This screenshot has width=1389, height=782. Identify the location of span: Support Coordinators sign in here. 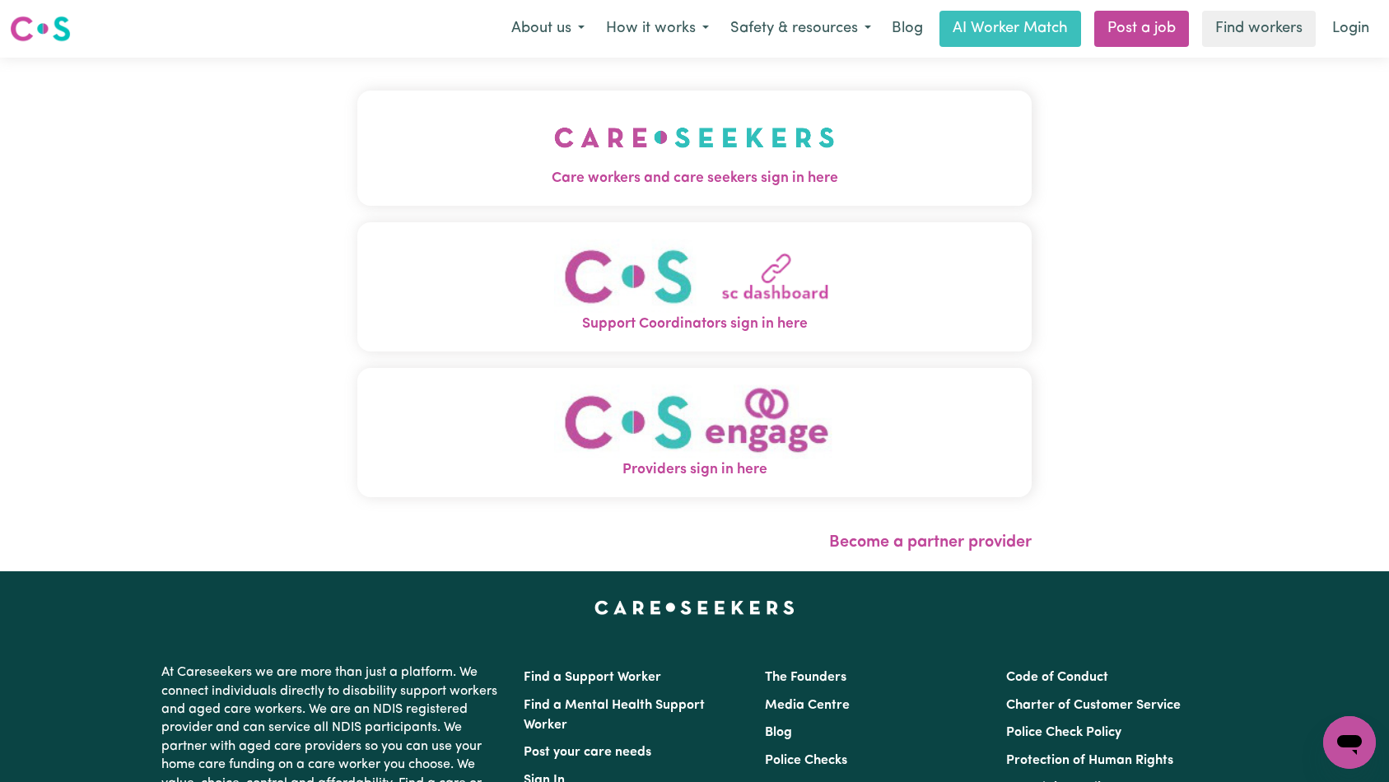
(695, 324).